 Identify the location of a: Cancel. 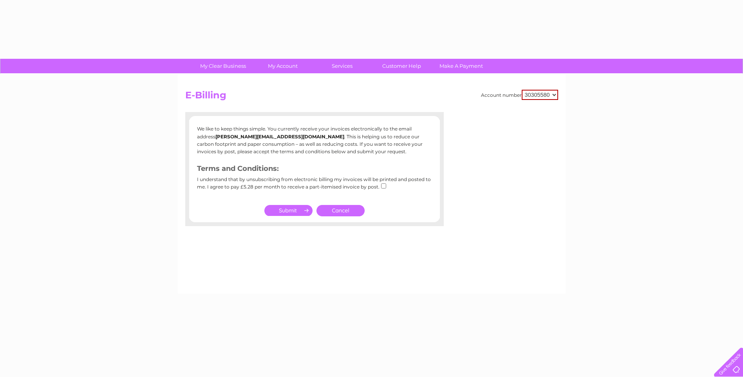
(340, 210).